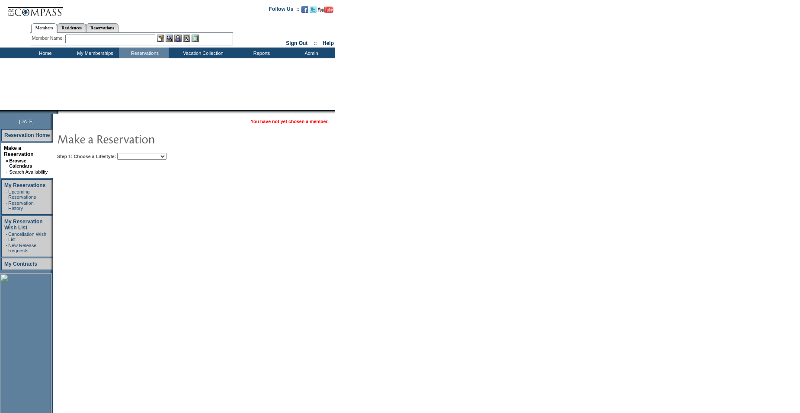  Describe the element at coordinates (169, 38) in the screenshot. I see `img: View` at that location.